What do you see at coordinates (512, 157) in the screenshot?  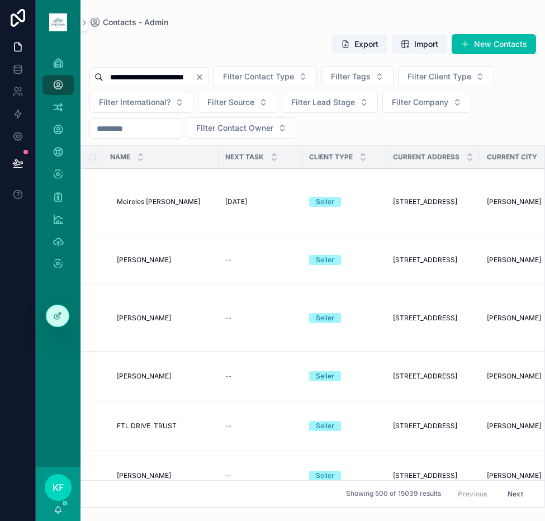 I see `span: Current City` at bounding box center [512, 157].